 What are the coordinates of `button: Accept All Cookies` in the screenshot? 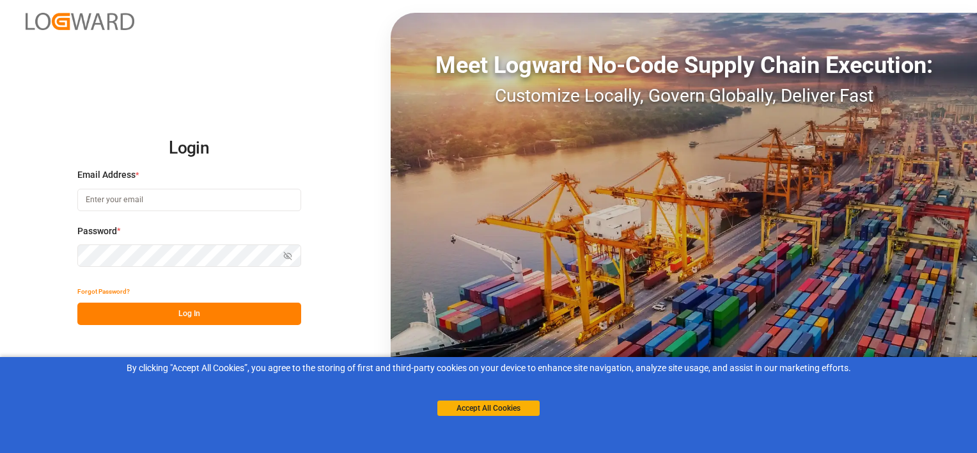 It's located at (488, 408).